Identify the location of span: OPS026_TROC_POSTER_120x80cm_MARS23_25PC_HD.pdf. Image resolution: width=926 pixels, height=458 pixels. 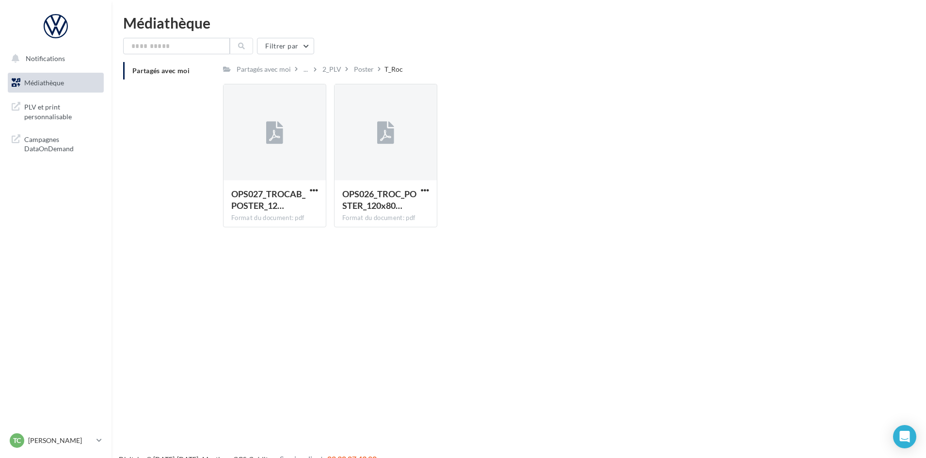
(379, 200).